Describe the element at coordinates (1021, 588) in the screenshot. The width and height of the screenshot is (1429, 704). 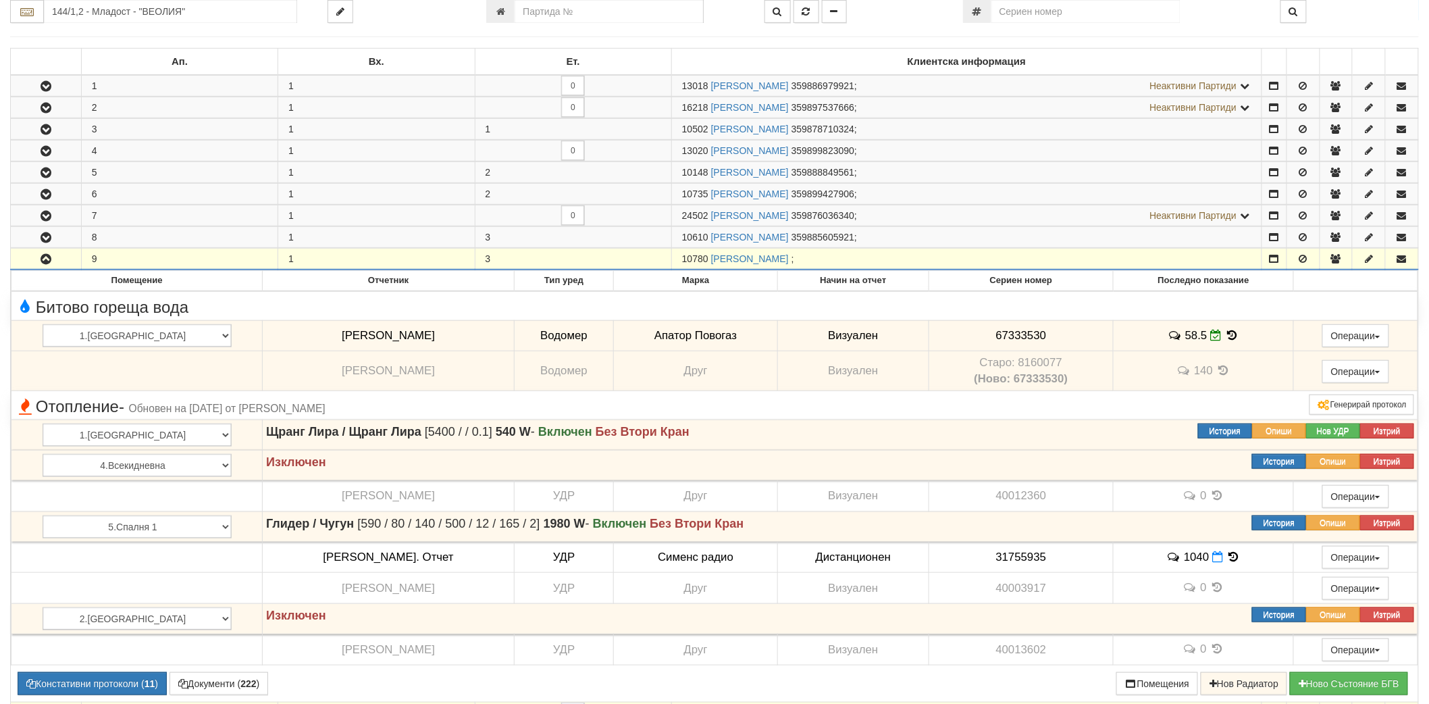
I see `td: 40003917` at that location.